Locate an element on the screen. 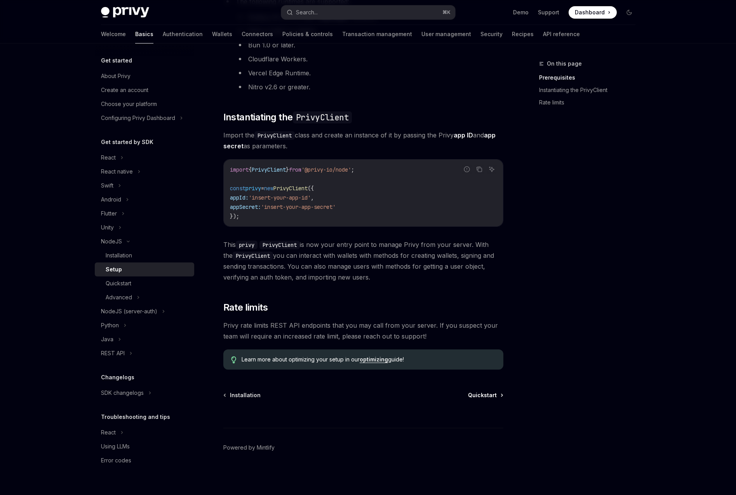 Image resolution: width=736 pixels, height=495 pixels. div: Android is located at coordinates (111, 200).